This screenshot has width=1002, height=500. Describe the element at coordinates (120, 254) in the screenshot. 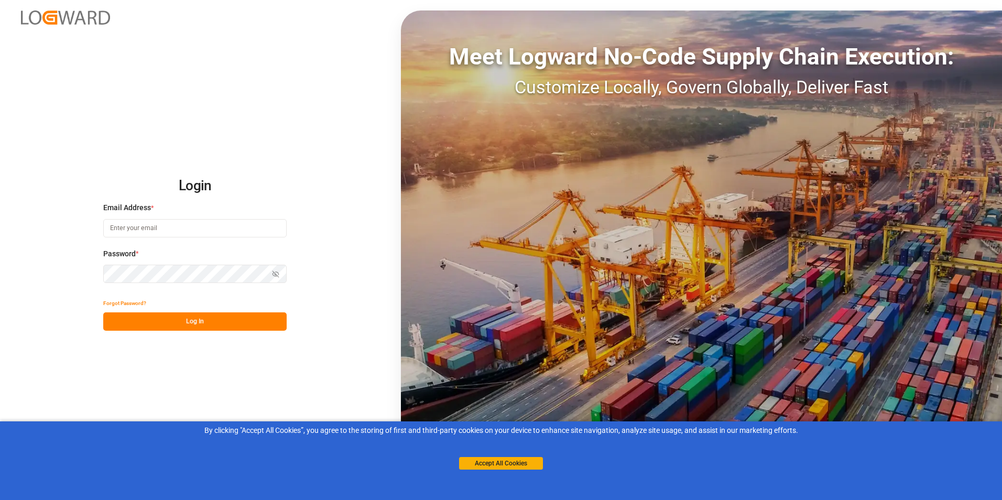

I see `span: Password` at that location.